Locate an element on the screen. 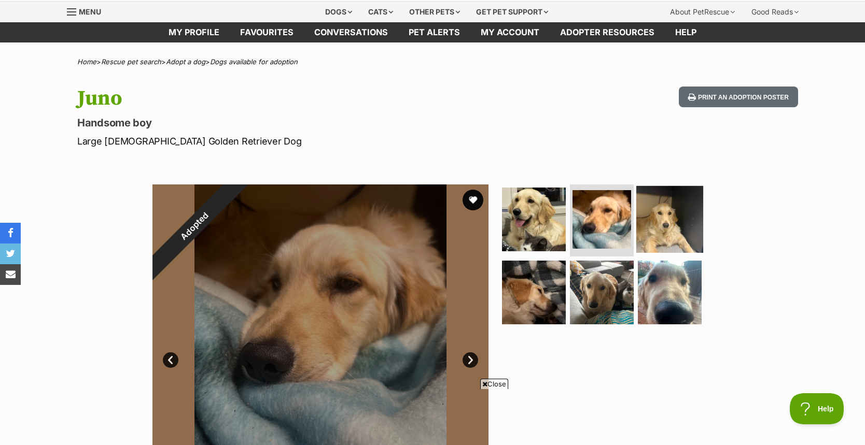 The height and width of the screenshot is (445, 865). div: Dogs is located at coordinates (338, 12).